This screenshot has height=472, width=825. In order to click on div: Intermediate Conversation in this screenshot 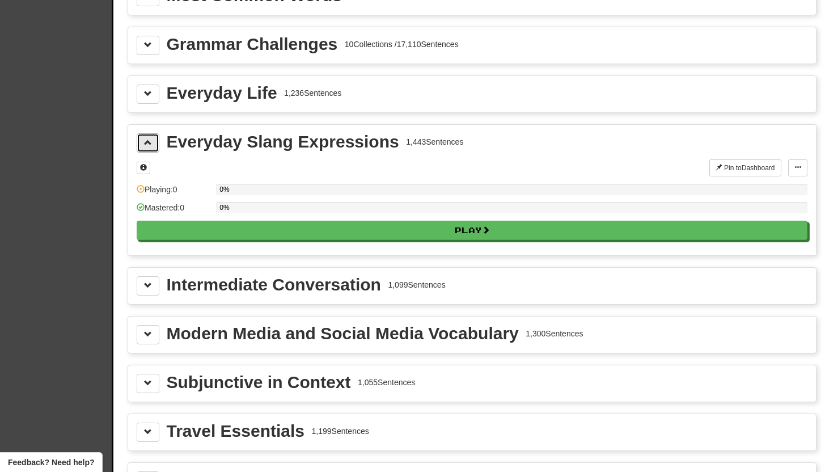, I will do `click(274, 285)`.